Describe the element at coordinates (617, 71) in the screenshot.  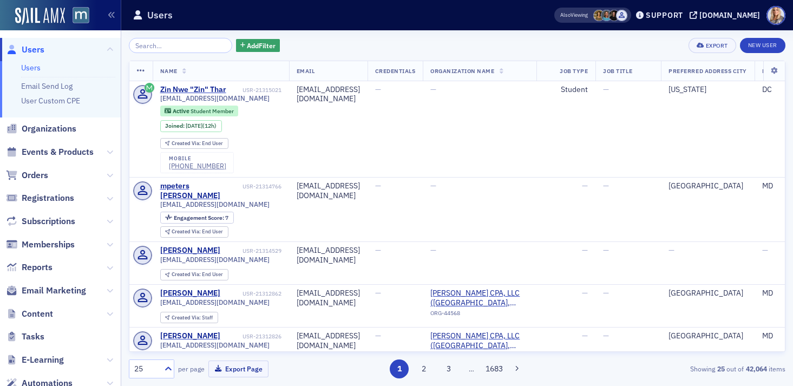
I see `span: Job Title` at that location.